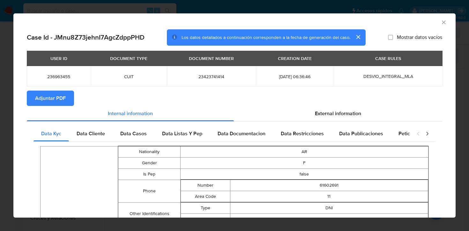  I want to click on div: DOCUMENT NUMBER, so click(211, 58).